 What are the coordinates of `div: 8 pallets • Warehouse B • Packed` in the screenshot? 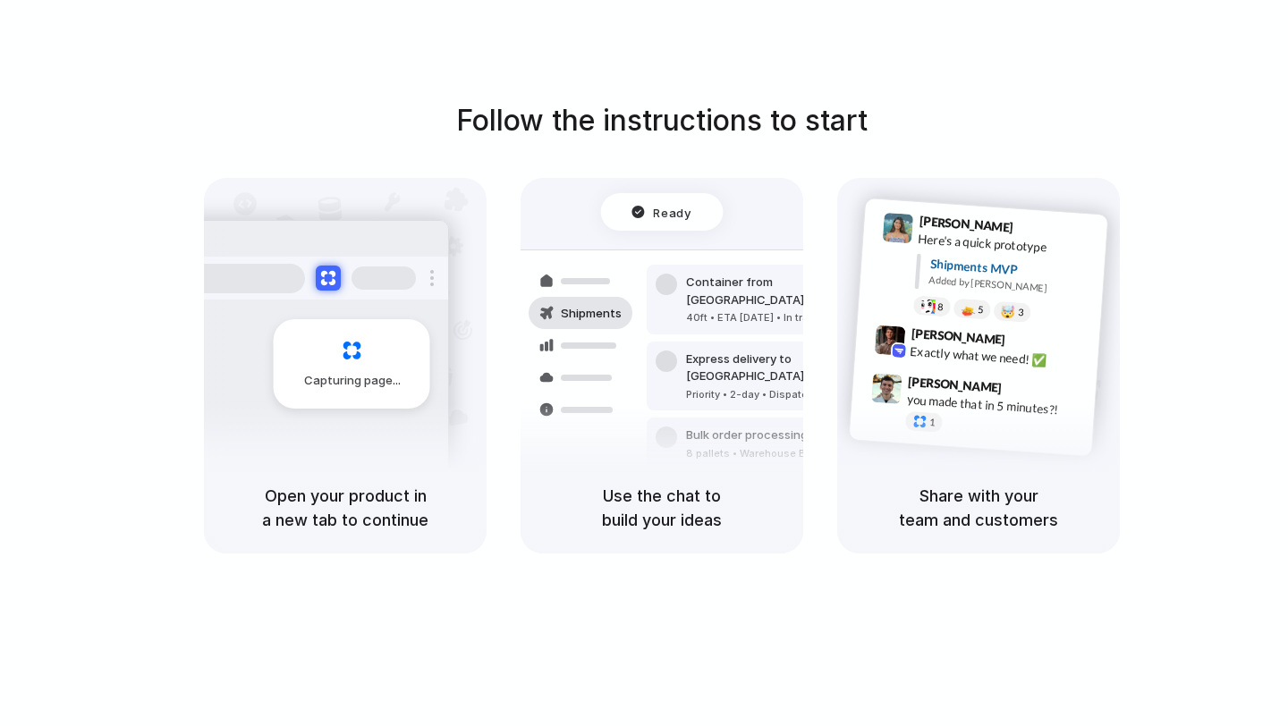 It's located at (769, 453).